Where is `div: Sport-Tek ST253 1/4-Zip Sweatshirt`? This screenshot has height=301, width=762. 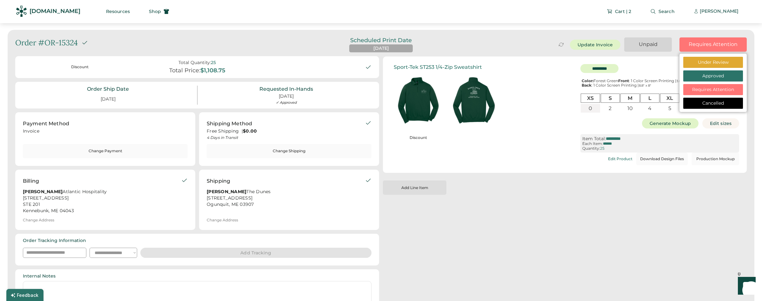 div: Sport-Tek ST253 1/4-Zip Sweatshirt is located at coordinates (438, 67).